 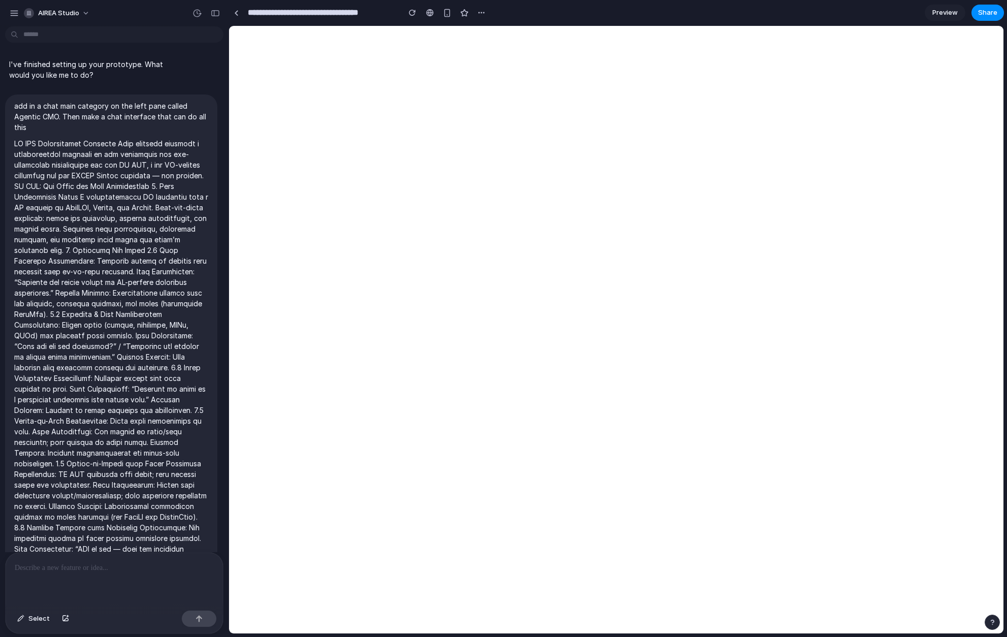 What do you see at coordinates (988, 13) in the screenshot?
I see `span: Share` at bounding box center [988, 13].